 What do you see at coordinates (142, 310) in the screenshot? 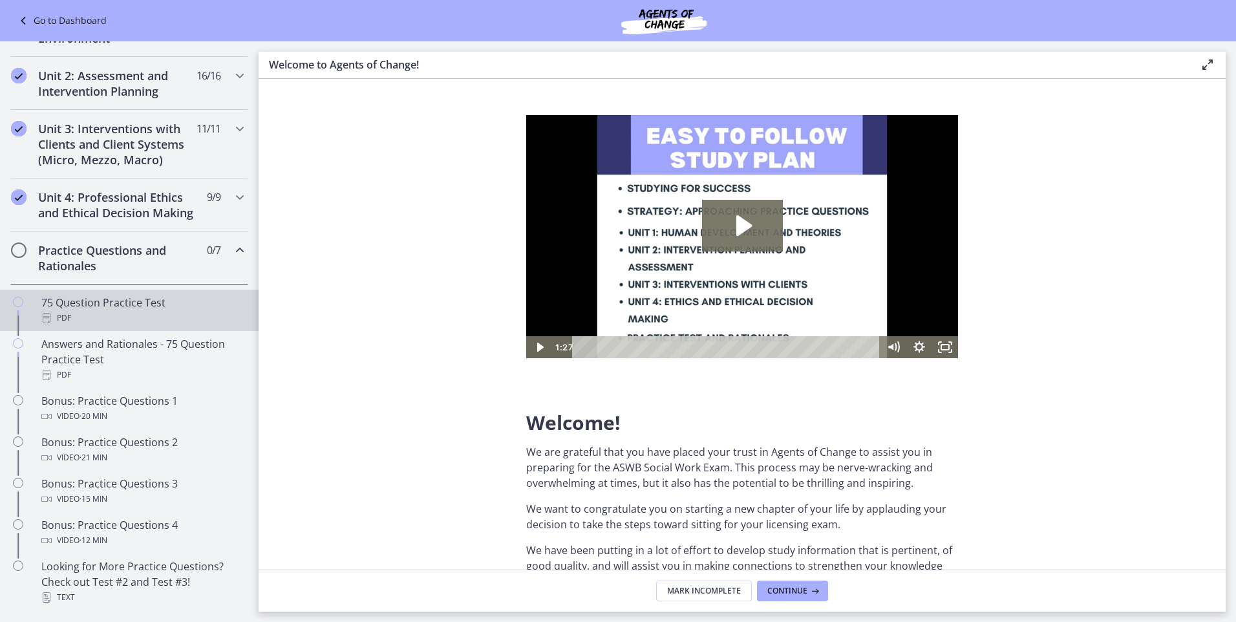
I see `div: 75 Question Practice Test` at bounding box center [142, 310].